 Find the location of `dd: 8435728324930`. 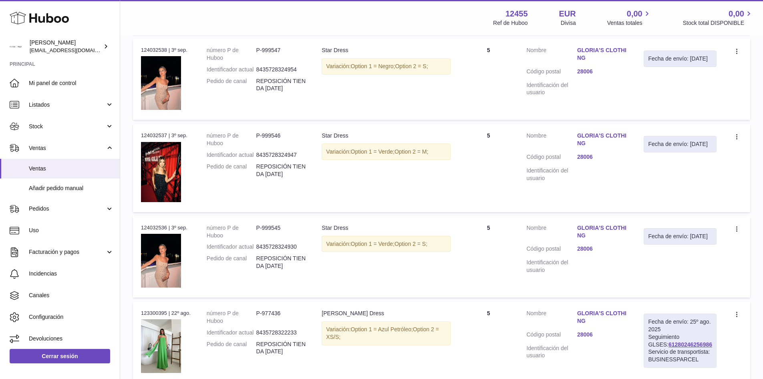

dd: 8435728324930 is located at coordinates (281, 246).